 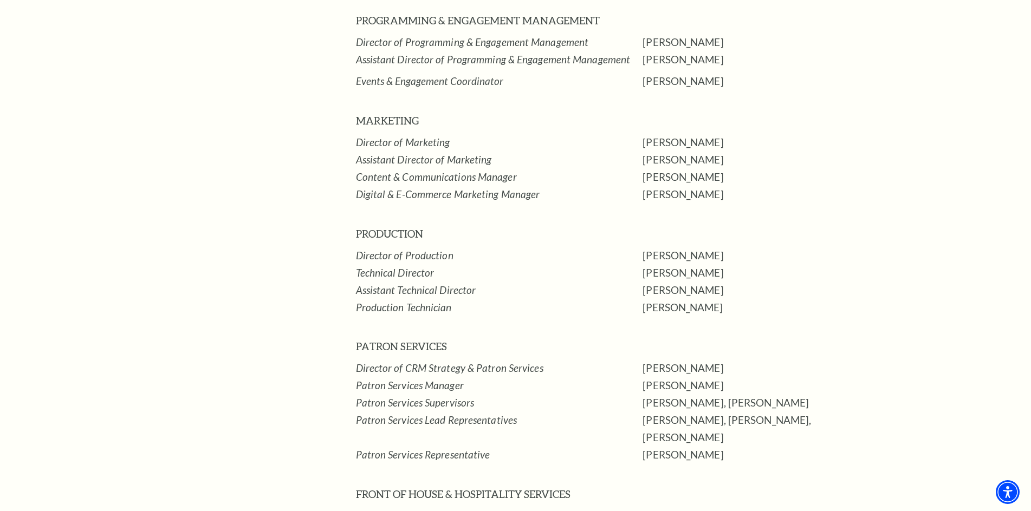 What do you see at coordinates (500, 121) in the screenshot?
I see `h3: MARKETING` at bounding box center [500, 121].